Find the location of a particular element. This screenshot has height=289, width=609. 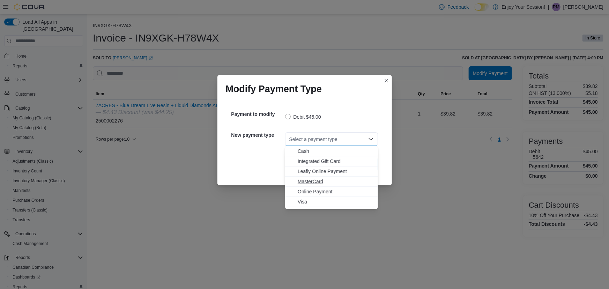

span: Leafly Online Payment is located at coordinates (336, 171).